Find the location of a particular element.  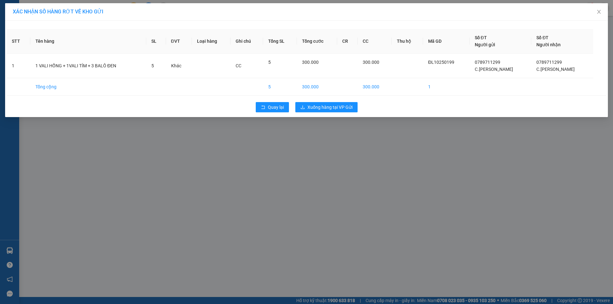

button: downloadXuống hàng tại VP Gửi is located at coordinates (326, 107).